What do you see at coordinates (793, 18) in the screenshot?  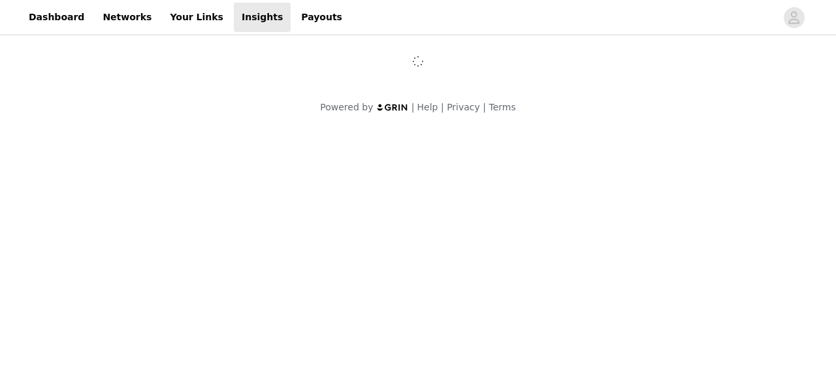 I see `div: avatar` at bounding box center [793, 18].